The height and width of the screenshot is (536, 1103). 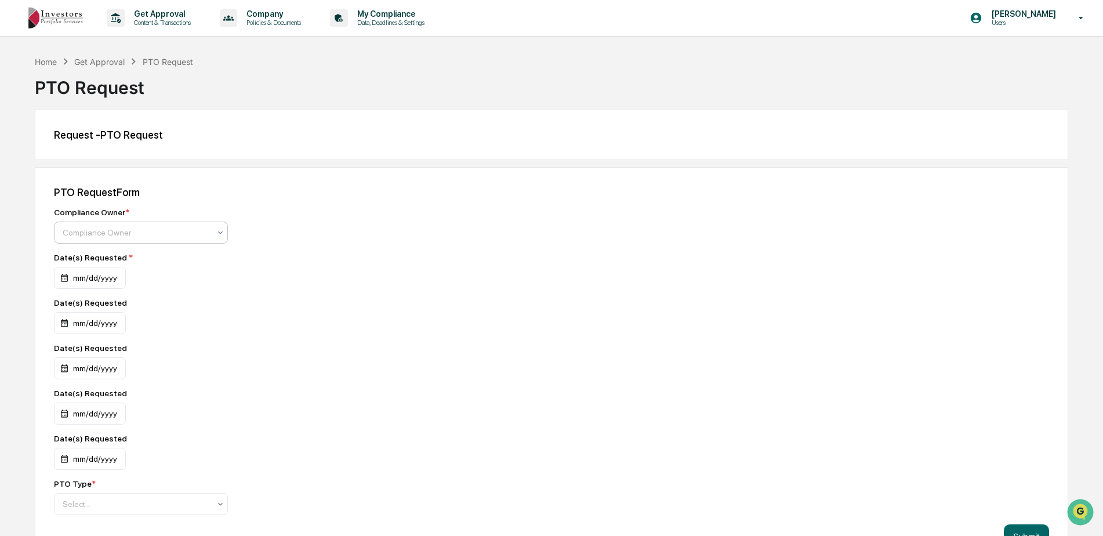 What do you see at coordinates (389, 23) in the screenshot?
I see `p: Data, Deadlines & Settings` at bounding box center [389, 23].